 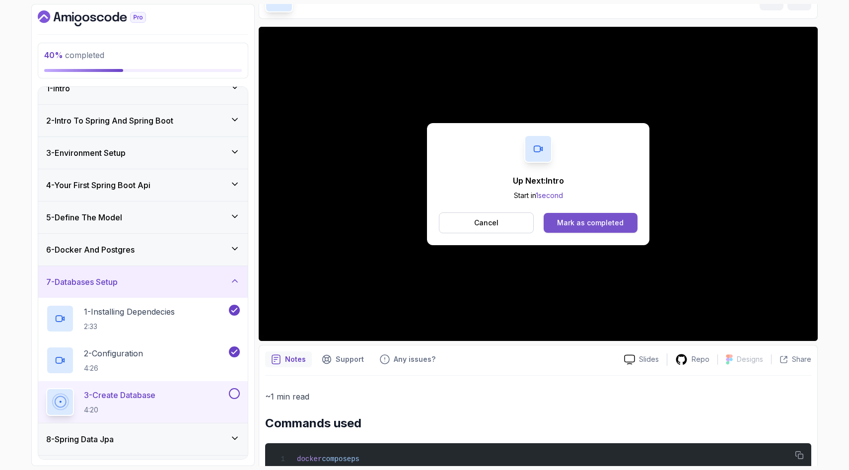 I want to click on p: Designs, so click(x=750, y=360).